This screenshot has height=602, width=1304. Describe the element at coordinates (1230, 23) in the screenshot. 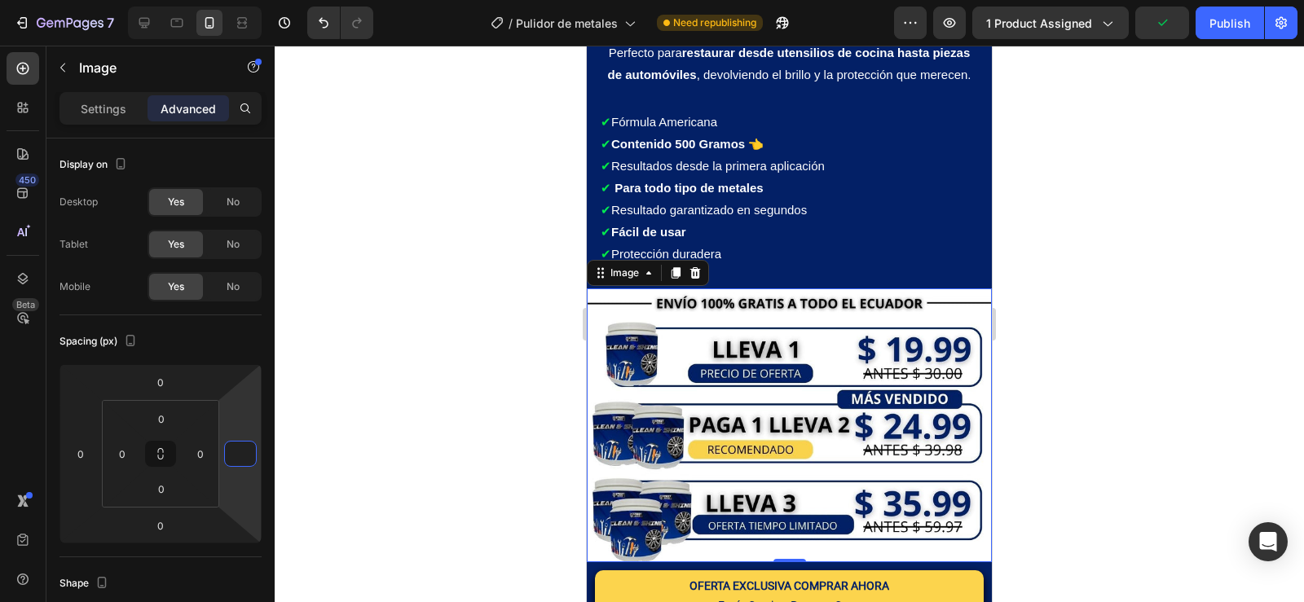

I see `div: Publish` at that location.